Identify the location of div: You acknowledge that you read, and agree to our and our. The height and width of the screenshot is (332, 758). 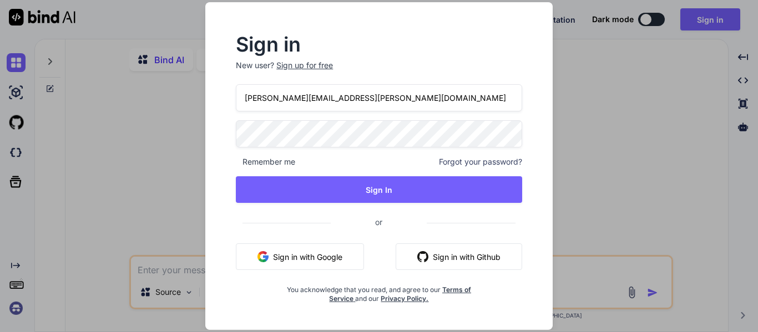
(379, 291).